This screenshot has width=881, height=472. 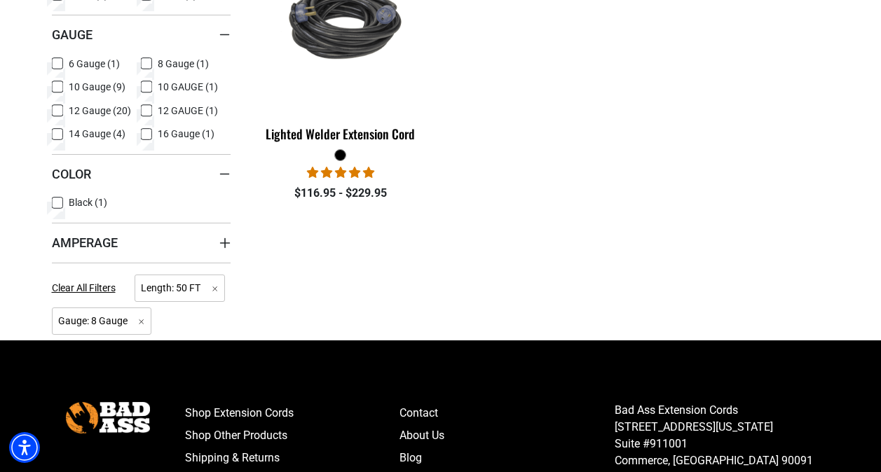 What do you see at coordinates (141, 174) in the screenshot?
I see `summary: Color` at bounding box center [141, 174].